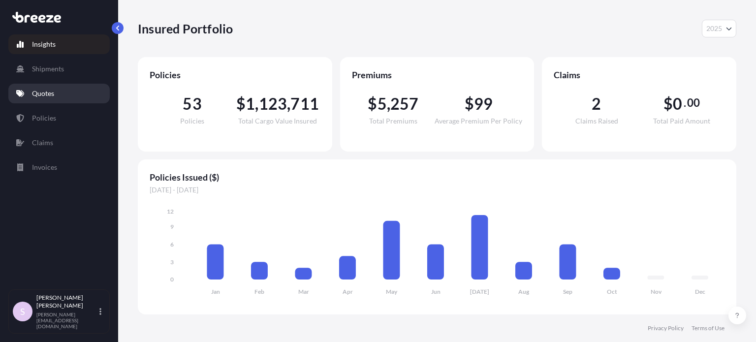  What do you see at coordinates (59, 94) in the screenshot?
I see `a: Quotes` at bounding box center [59, 94].